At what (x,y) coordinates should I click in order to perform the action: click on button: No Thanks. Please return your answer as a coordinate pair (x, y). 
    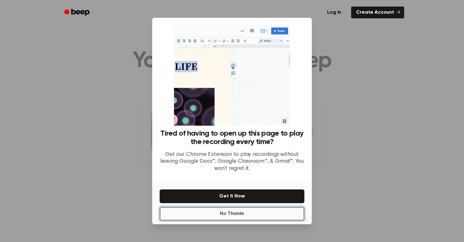
    Looking at the image, I should click on (232, 214).